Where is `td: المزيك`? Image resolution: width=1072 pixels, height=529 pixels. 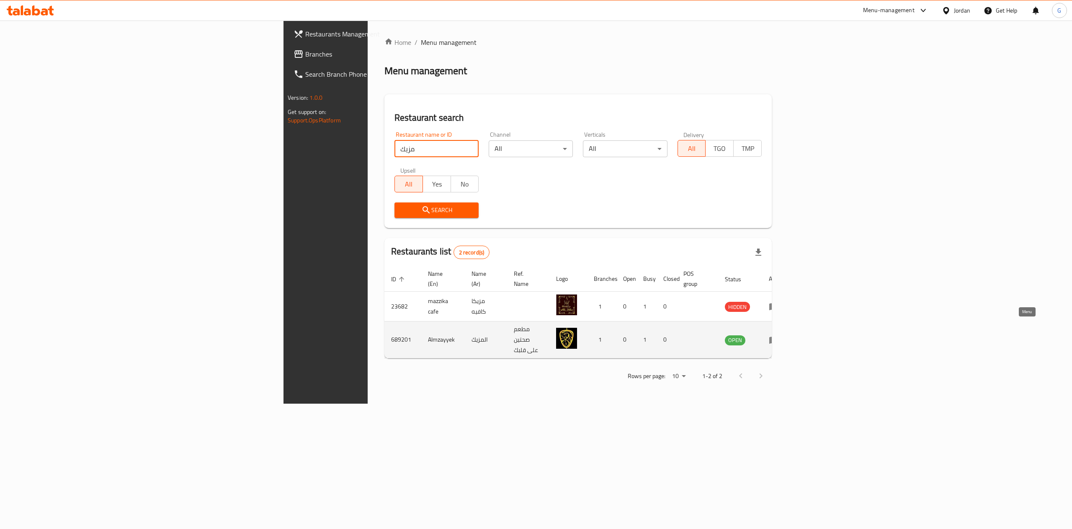
td: المزيك is located at coordinates (486, 340).